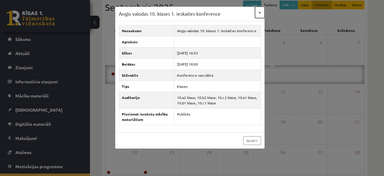 The image size is (384, 176). Describe the element at coordinates (218, 75) in the screenshot. I see `td: Konference nav sākta` at that location.